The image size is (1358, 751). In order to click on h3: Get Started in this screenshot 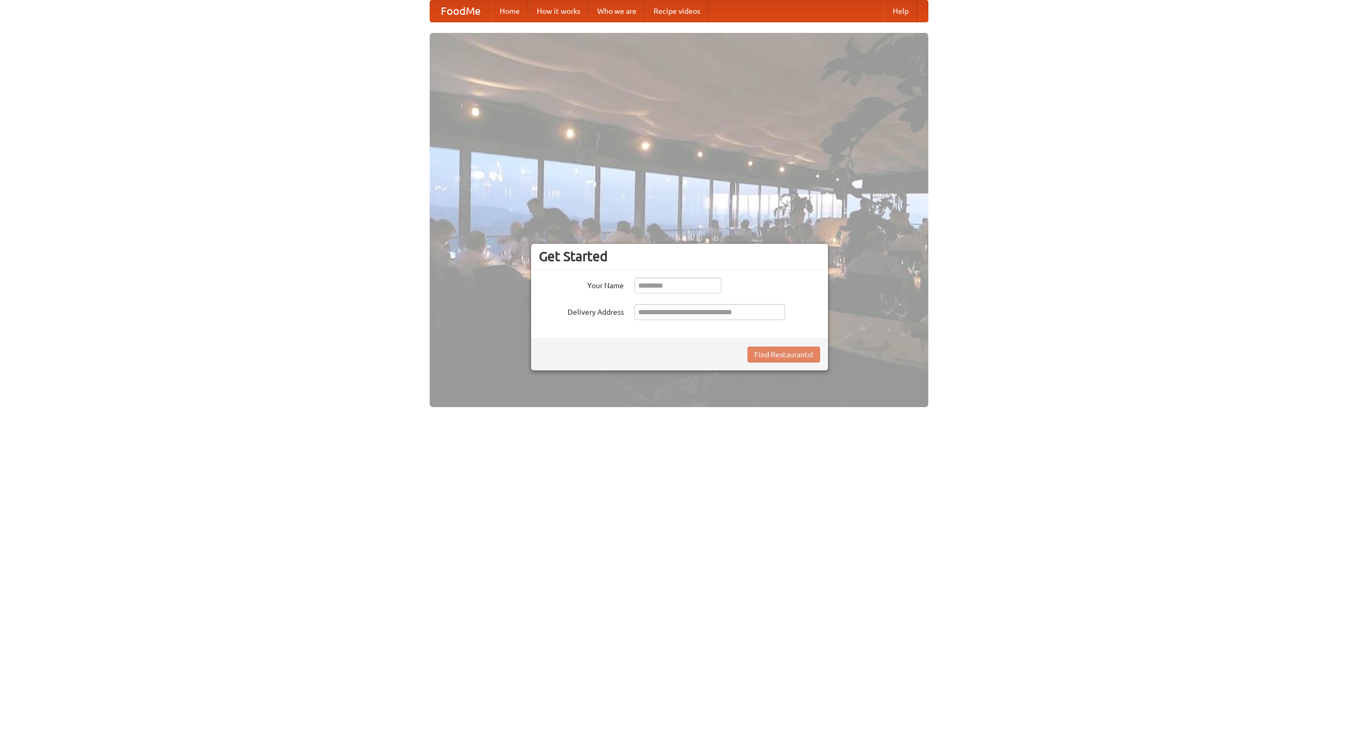, I will do `click(680, 256)`.